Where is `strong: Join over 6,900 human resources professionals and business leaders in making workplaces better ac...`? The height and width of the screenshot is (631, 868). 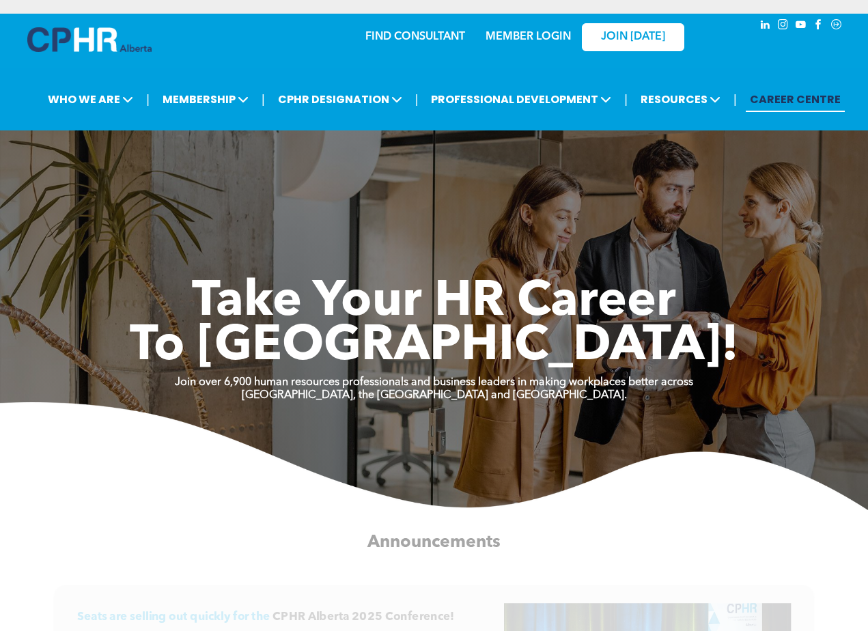 strong: Join over 6,900 human resources professionals and business leaders in making workplaces better ac... is located at coordinates (433, 382).